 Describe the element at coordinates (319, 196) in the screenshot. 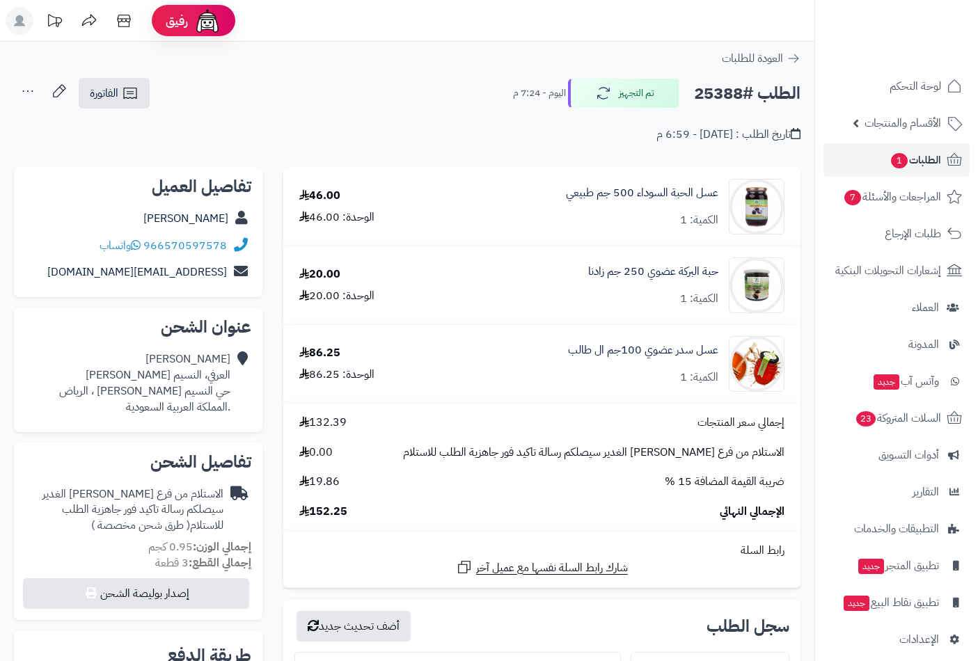

I see `div: 46.00` at that location.